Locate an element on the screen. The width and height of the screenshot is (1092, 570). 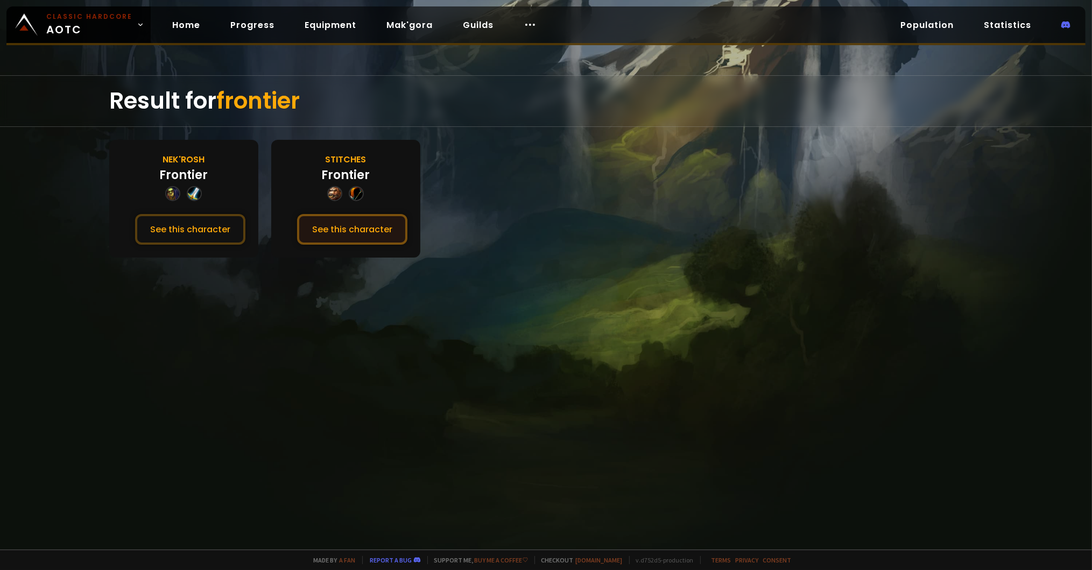
div: Result for is located at coordinates (546, 101).